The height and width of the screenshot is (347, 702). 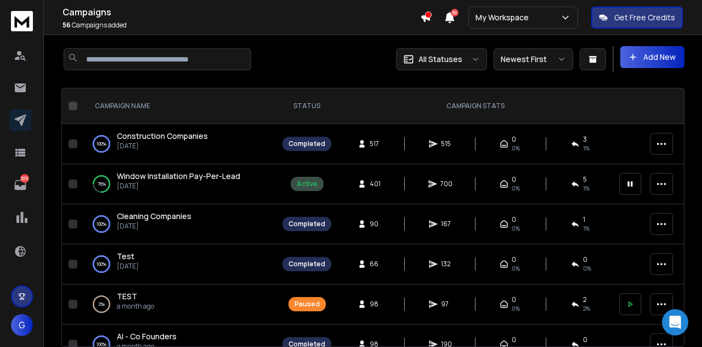 I want to click on div: Active, so click(x=307, y=184).